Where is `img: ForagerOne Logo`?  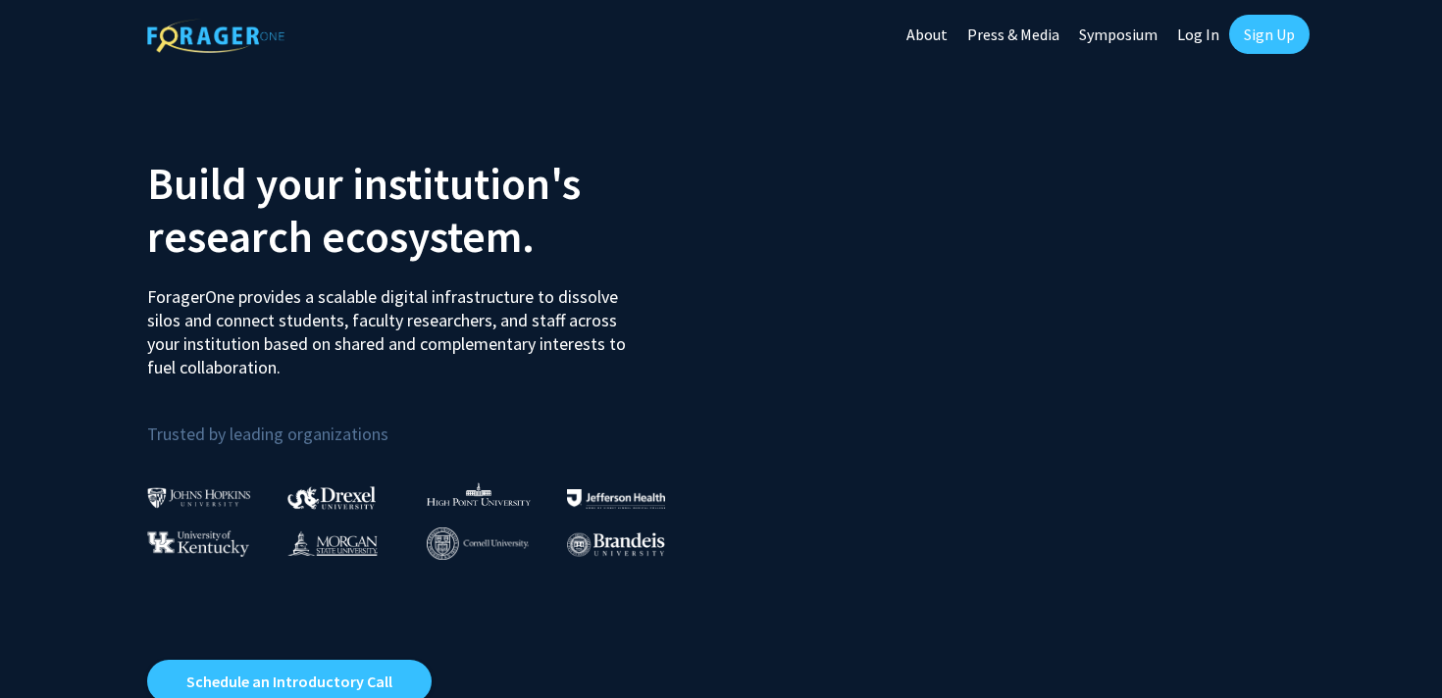 img: ForagerOne Logo is located at coordinates (216, 35).